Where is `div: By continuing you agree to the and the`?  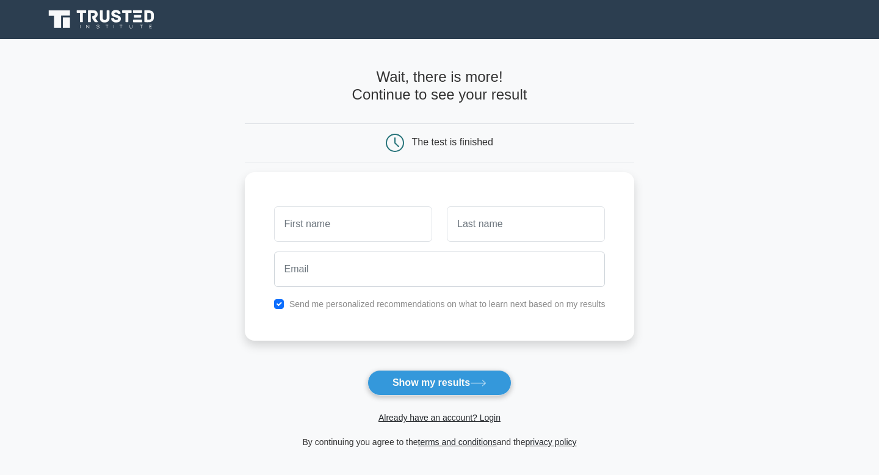
div: By continuing you agree to the and the is located at coordinates (440, 442).